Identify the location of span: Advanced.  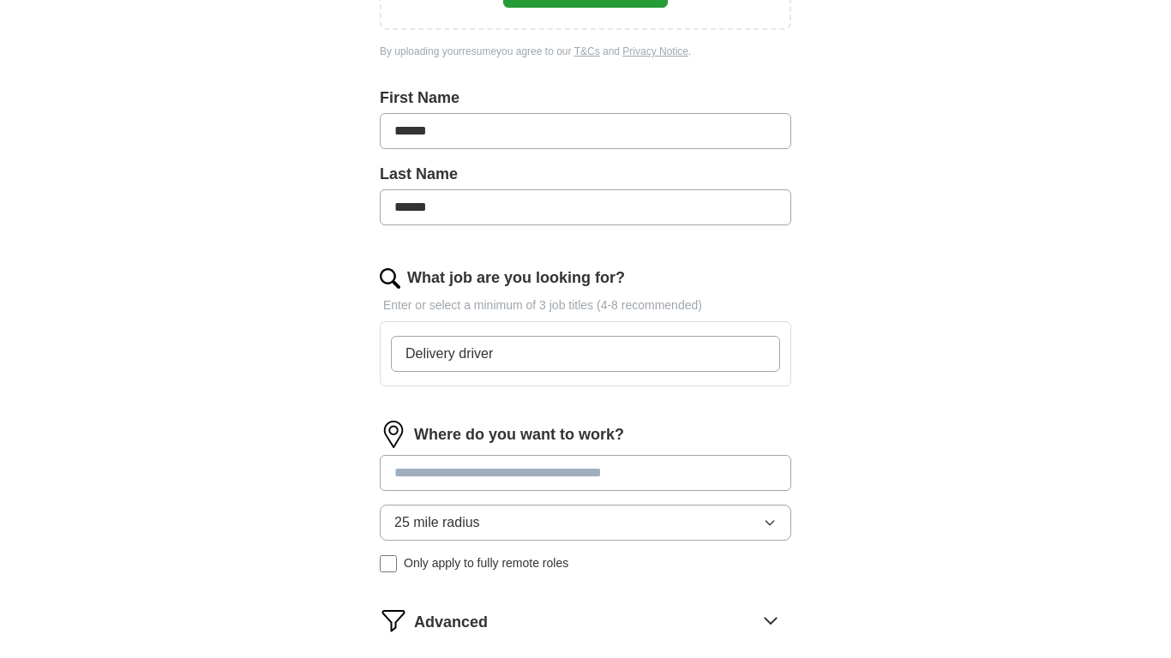
(451, 622).